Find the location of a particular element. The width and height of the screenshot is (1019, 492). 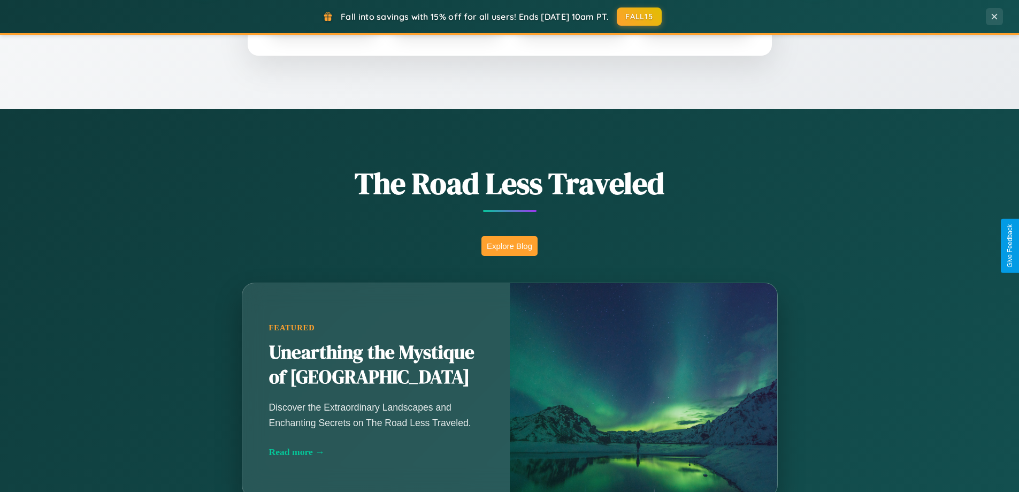

div: Featured is located at coordinates (376, 327).